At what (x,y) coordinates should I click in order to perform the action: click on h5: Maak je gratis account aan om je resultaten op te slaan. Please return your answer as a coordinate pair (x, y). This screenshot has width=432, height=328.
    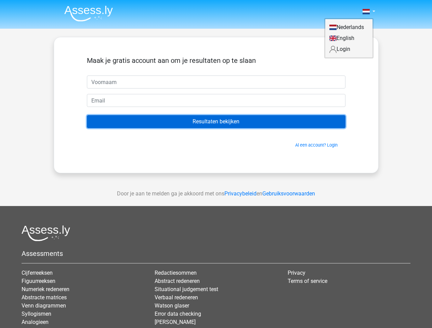
    Looking at the image, I should click on (216, 61).